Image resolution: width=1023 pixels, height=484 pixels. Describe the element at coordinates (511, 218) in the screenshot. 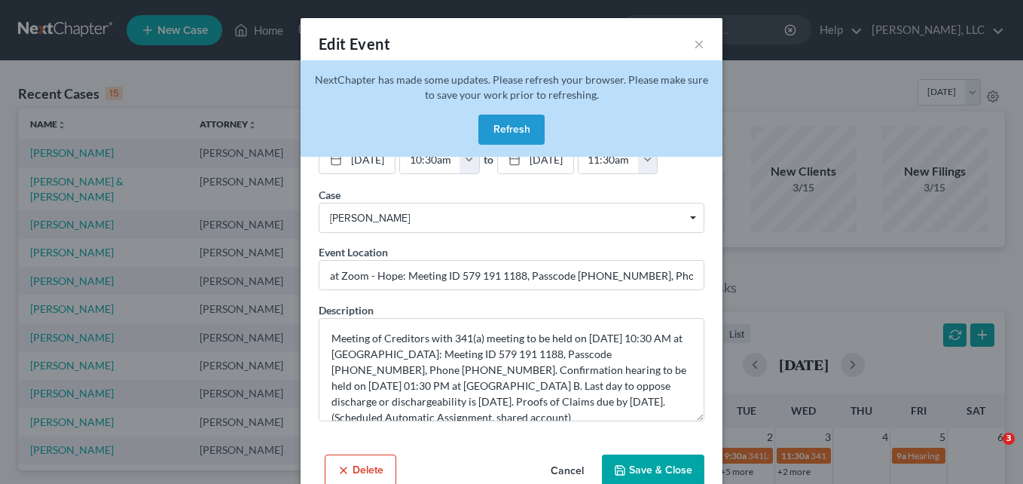

I see `span: Select box activate` at that location.